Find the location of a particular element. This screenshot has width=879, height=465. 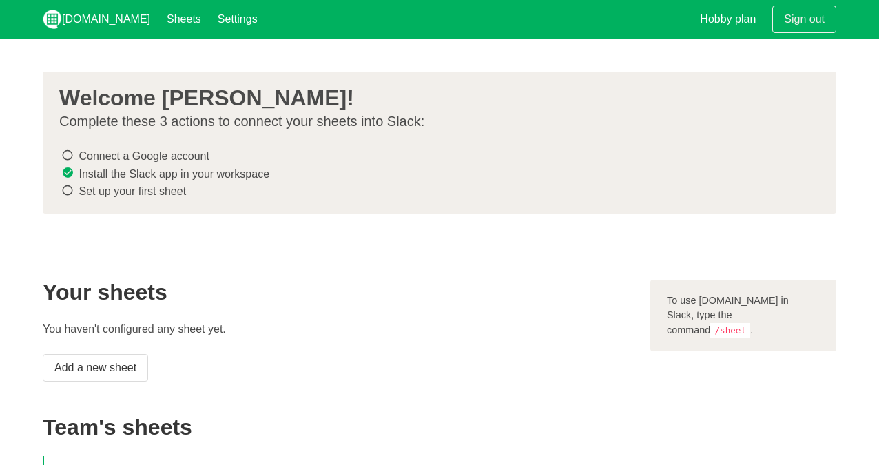

code: /sheet is located at coordinates (730, 330).